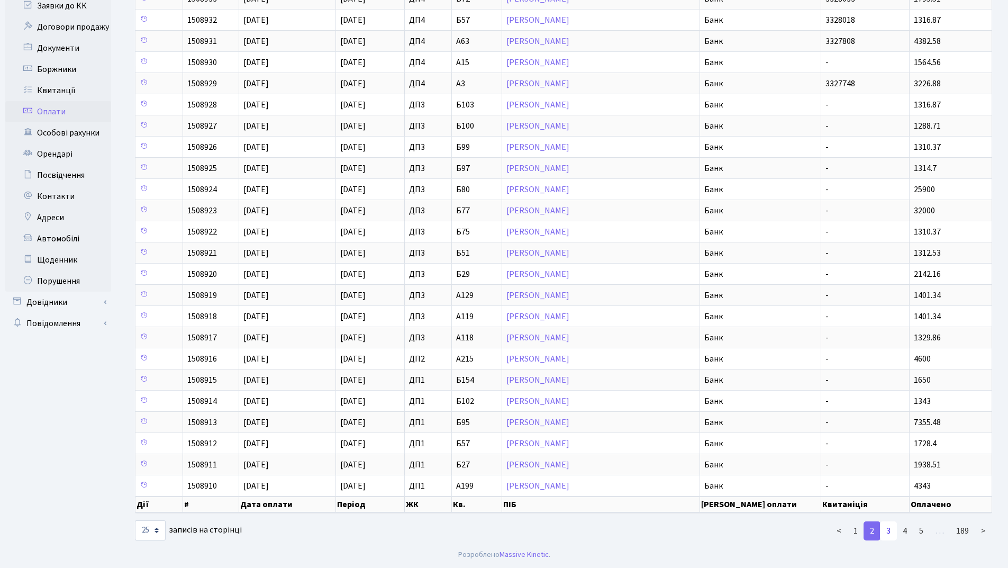 The width and height of the screenshot is (1008, 568). I want to click on span: 1288.71, so click(927, 126).